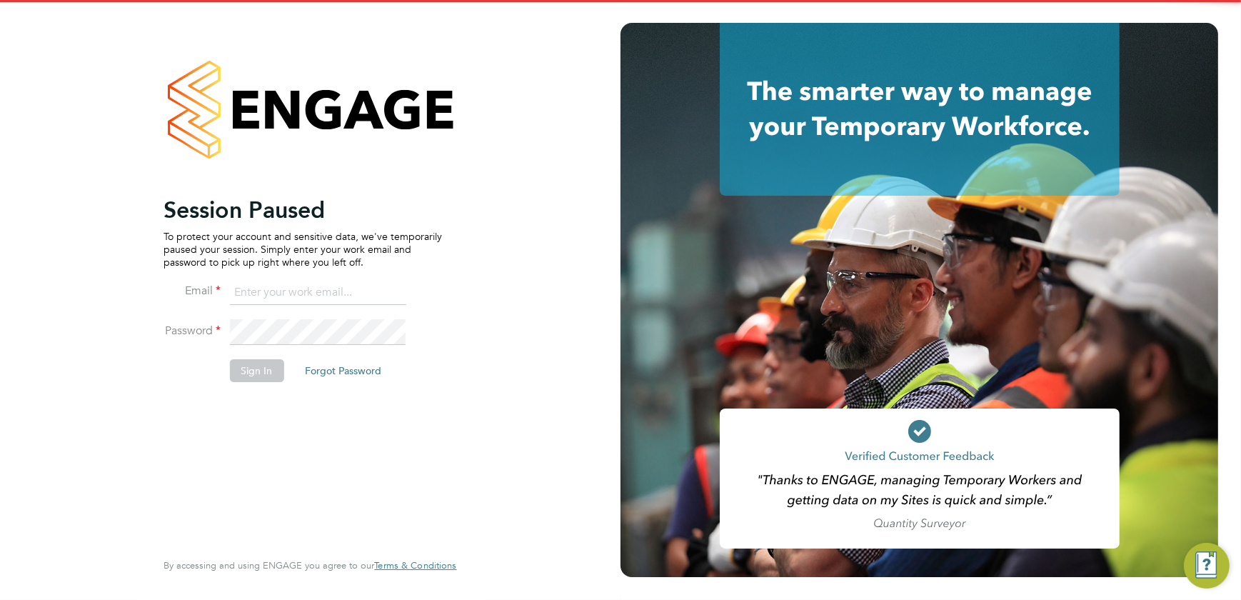 Image resolution: width=1241 pixels, height=600 pixels. Describe the element at coordinates (192, 291) in the screenshot. I see `label: Email` at that location.